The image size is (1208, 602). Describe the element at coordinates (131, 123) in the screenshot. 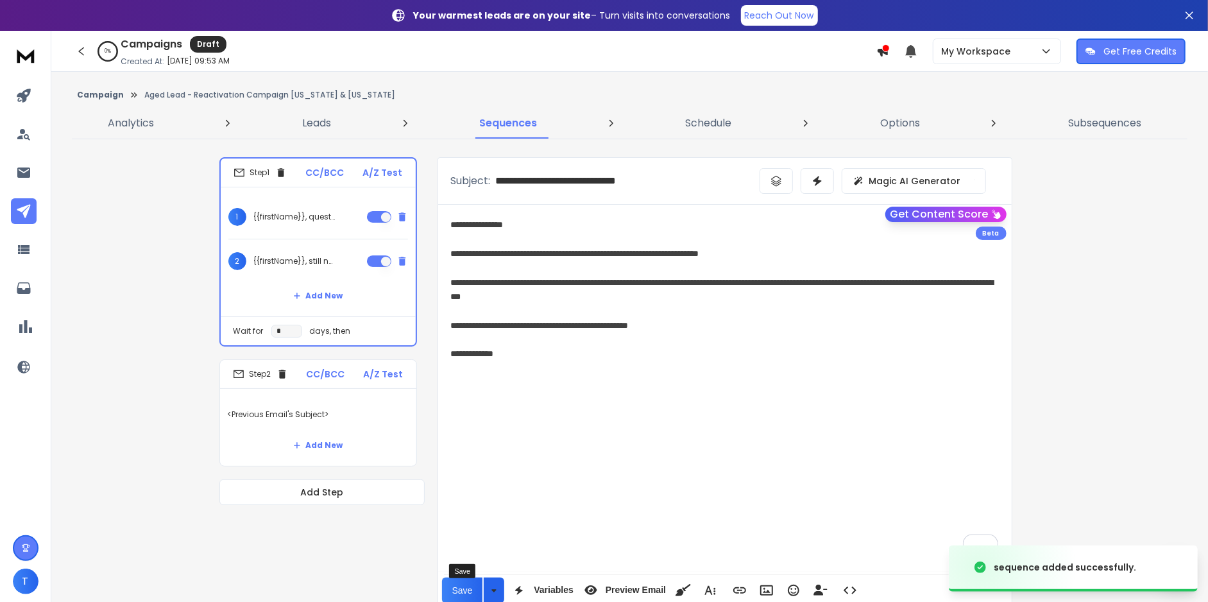

I see `a: Analytics` at that location.